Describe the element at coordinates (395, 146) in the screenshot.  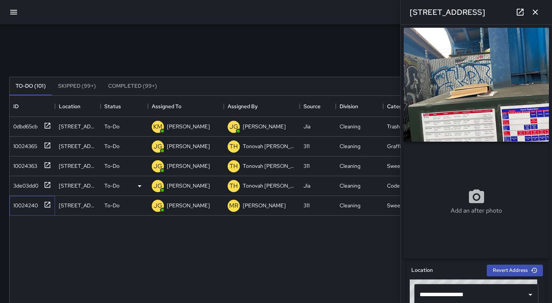
I see `div: Graffiti` at that location.